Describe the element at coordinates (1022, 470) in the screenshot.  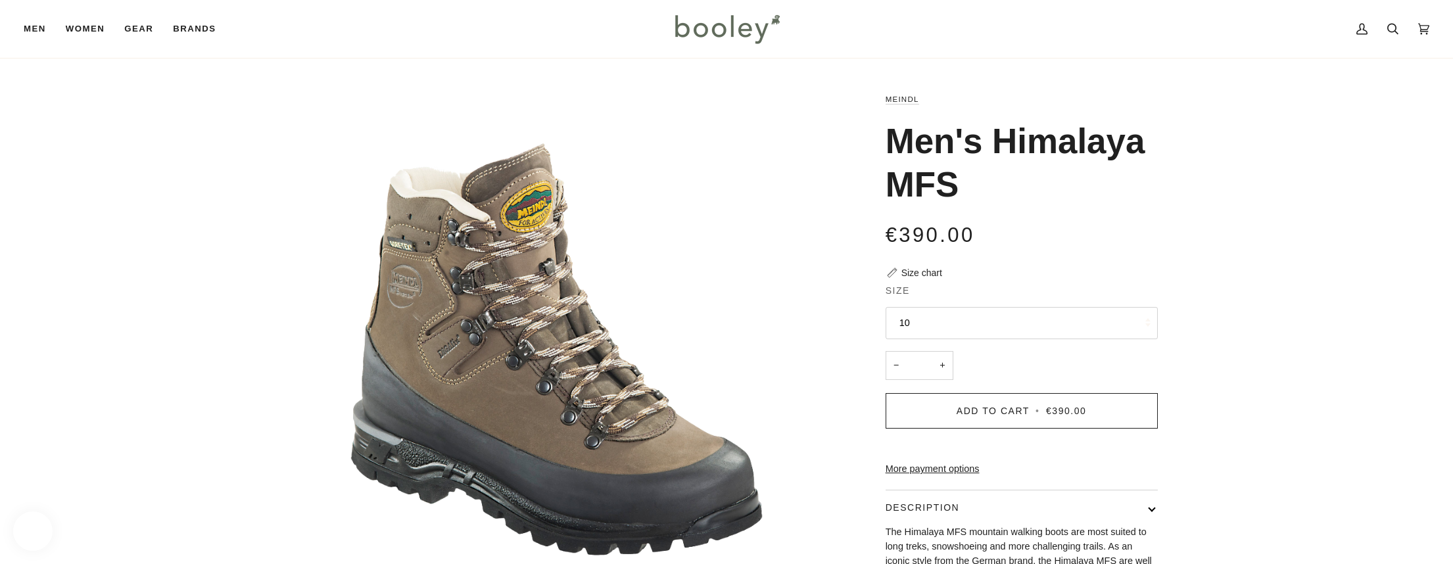
I see `a: More payment options` at that location.